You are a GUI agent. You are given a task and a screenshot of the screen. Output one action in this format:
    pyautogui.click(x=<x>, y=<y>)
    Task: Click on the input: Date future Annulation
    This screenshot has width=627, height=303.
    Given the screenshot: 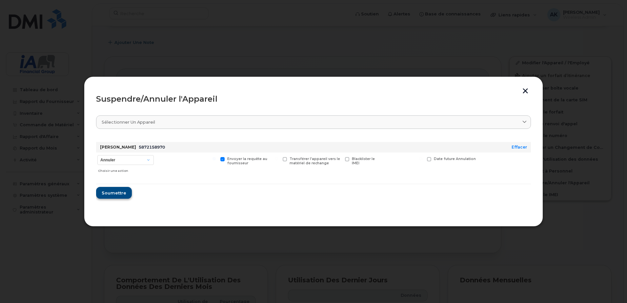 What is the action you would take?
    pyautogui.click(x=421, y=159)
    